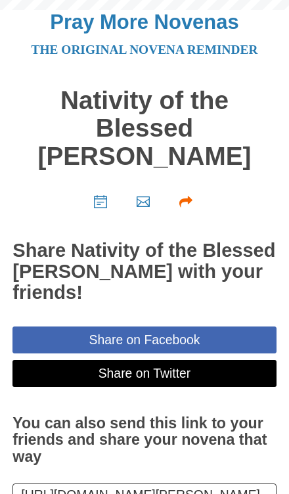 The width and height of the screenshot is (289, 494). Describe the element at coordinates (144, 373) in the screenshot. I see `a: Share on Twitter` at that location.